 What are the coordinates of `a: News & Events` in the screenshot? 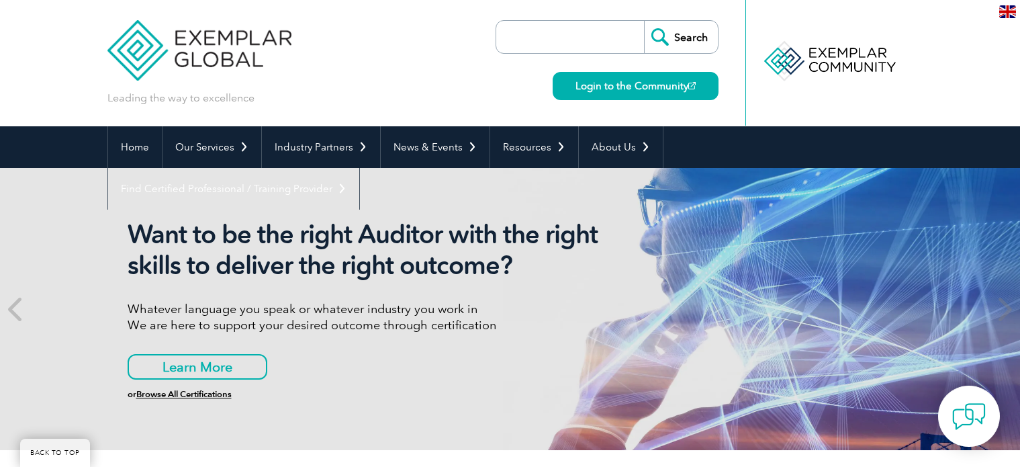 It's located at (435, 147).